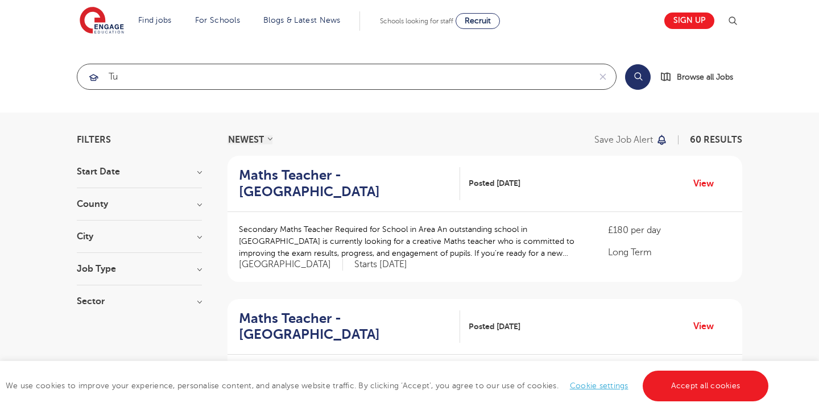 The image size is (819, 411). Describe the element at coordinates (669, 230) in the screenshot. I see `p: £180 per day` at that location.